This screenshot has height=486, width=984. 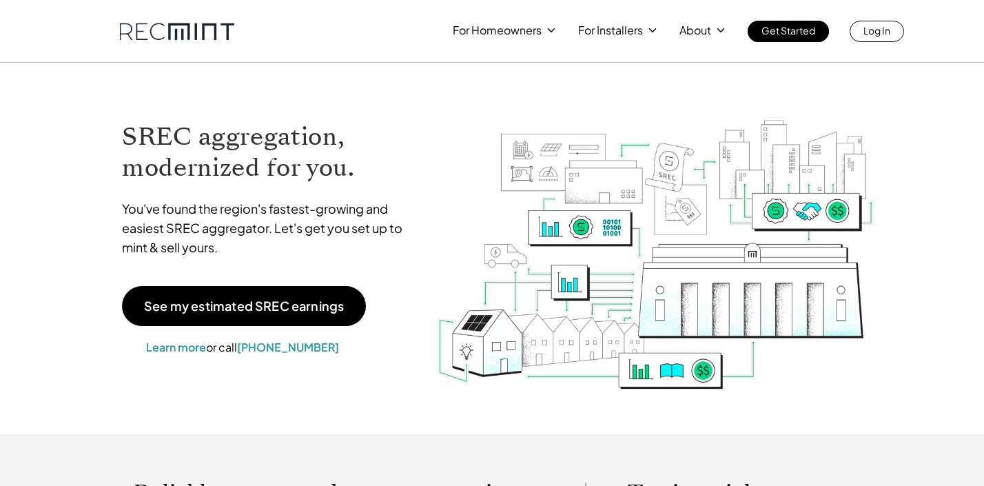 I want to click on p: For Homeowners, so click(x=497, y=30).